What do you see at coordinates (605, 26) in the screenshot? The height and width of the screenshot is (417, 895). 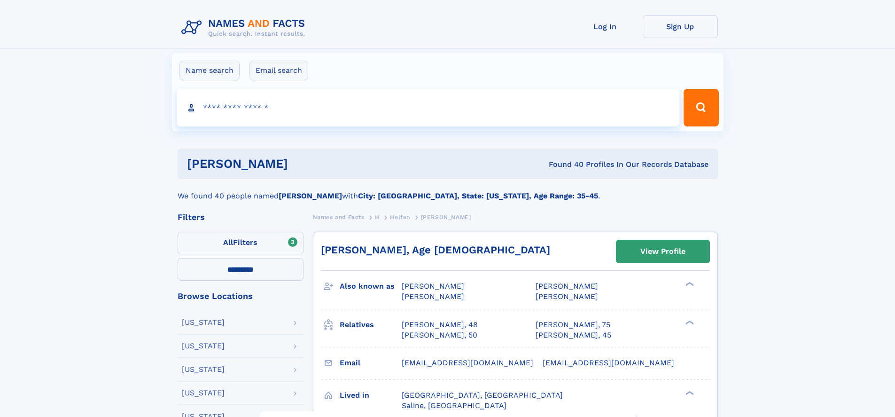 I see `a: Log In` at bounding box center [605, 26].